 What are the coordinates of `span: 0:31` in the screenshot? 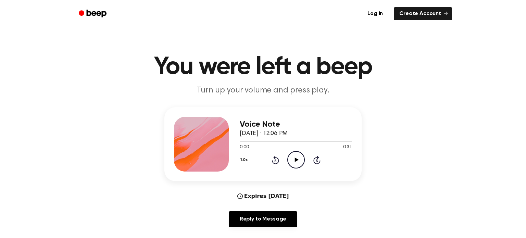 It's located at (348, 147).